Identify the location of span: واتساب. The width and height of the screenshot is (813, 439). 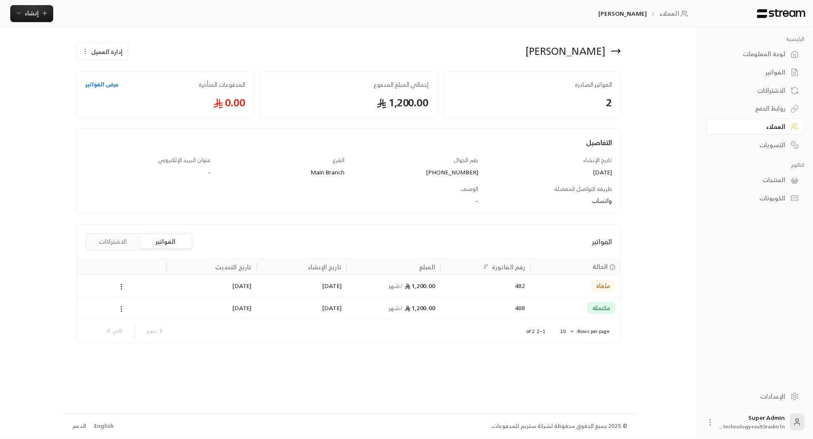
(602, 201).